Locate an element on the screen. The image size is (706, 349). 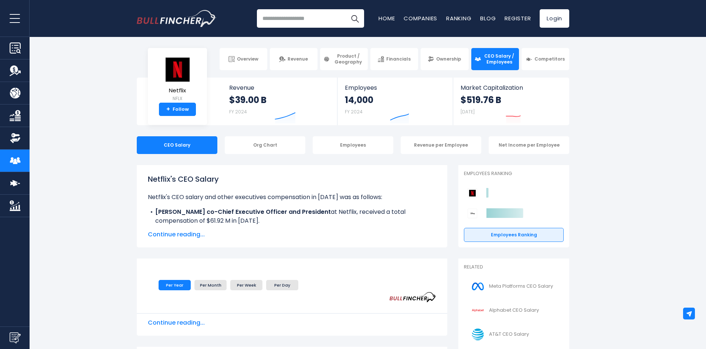
a: Meta Platforms CEO Salary is located at coordinates (514, 287).